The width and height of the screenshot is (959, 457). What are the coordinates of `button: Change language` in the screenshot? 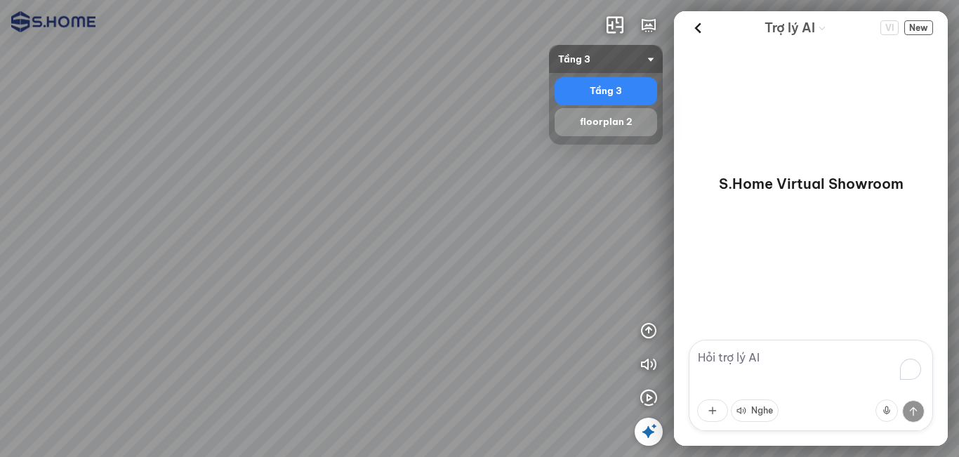 It's located at (889, 27).